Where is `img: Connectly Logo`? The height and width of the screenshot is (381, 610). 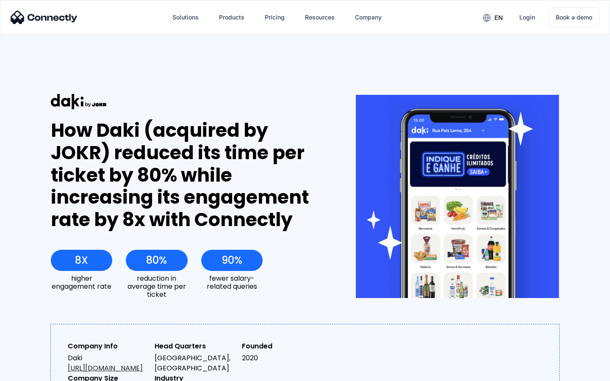
img: Connectly Logo is located at coordinates (44, 17).